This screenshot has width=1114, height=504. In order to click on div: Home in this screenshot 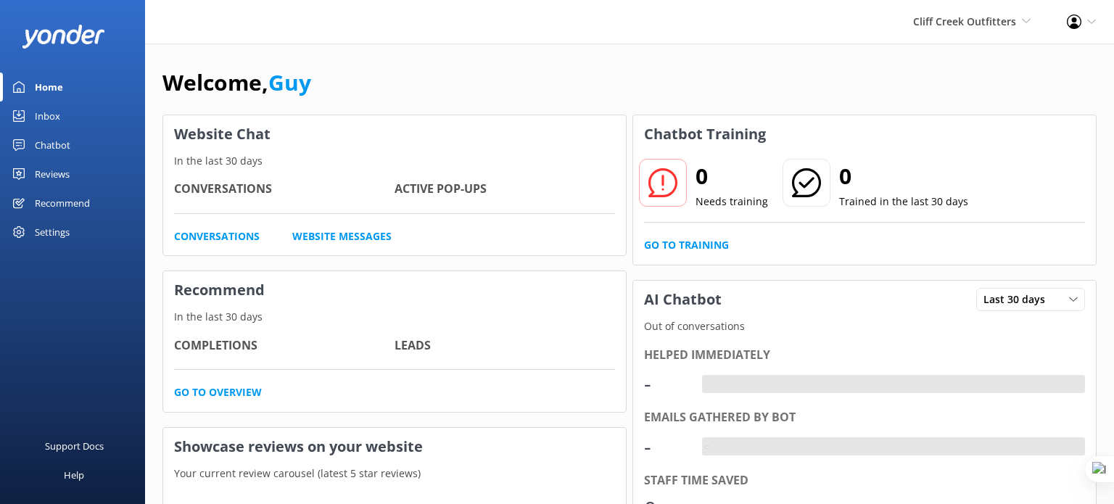, I will do `click(49, 87)`.